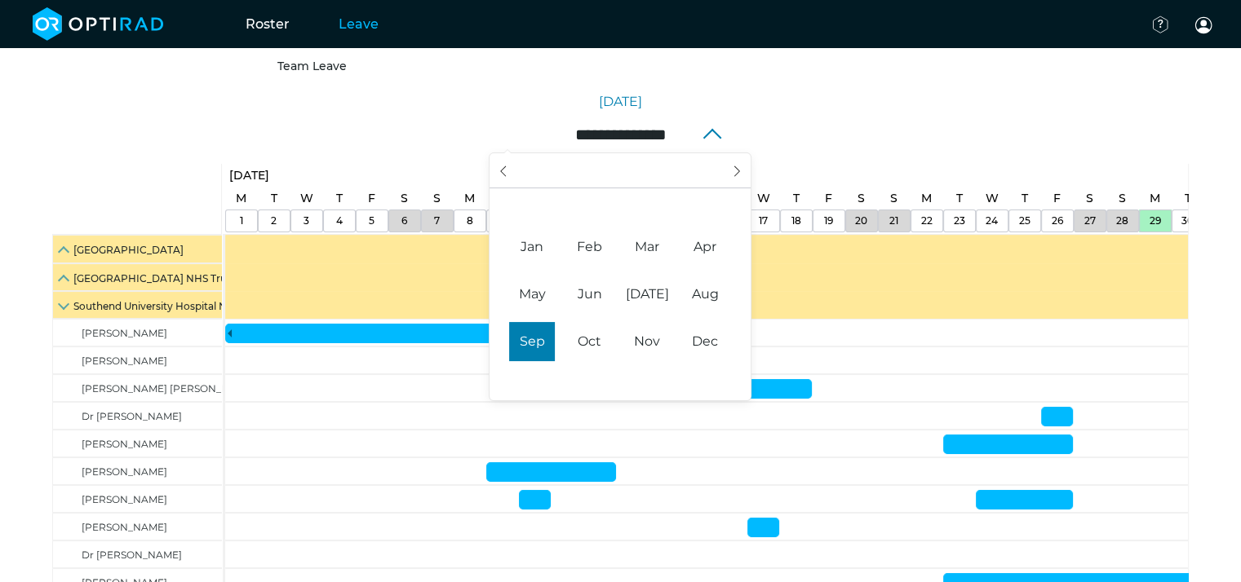  Describe the element at coordinates (705, 342) in the screenshot. I see `span: December 1, 2025` at that location.